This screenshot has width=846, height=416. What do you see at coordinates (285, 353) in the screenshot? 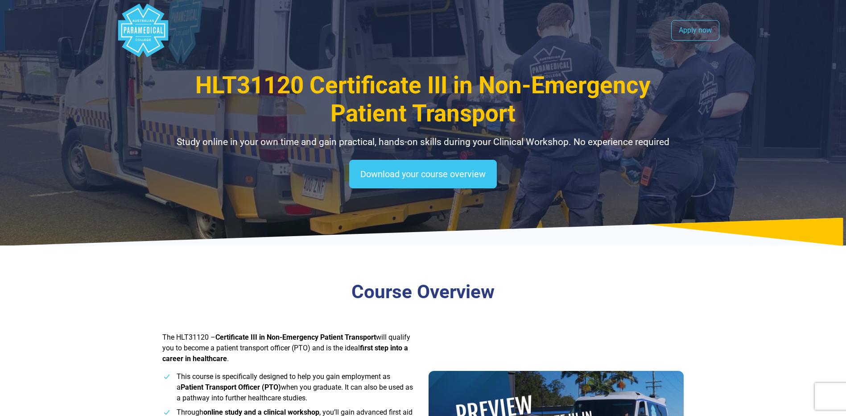
I see `strong: first step into a career in healthcare` at bounding box center [285, 353].